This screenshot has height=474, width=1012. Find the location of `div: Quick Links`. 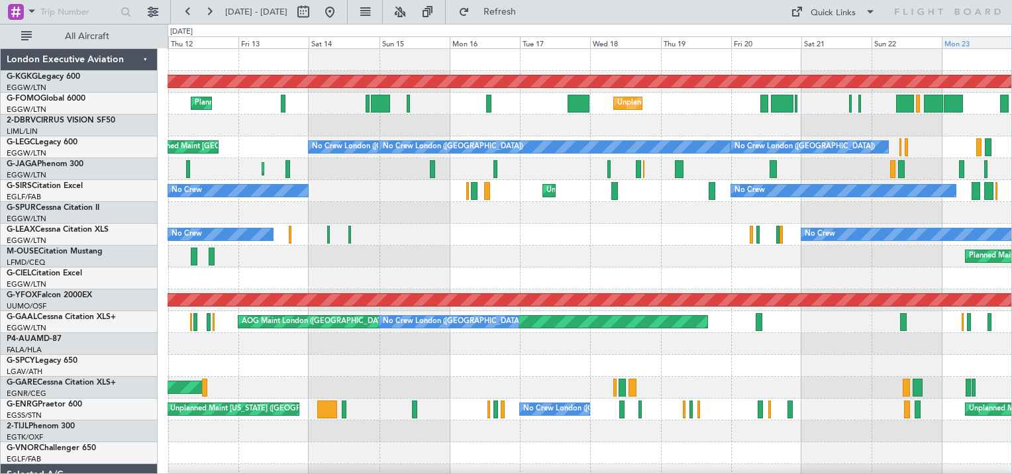

div: Quick Links is located at coordinates (833, 13).